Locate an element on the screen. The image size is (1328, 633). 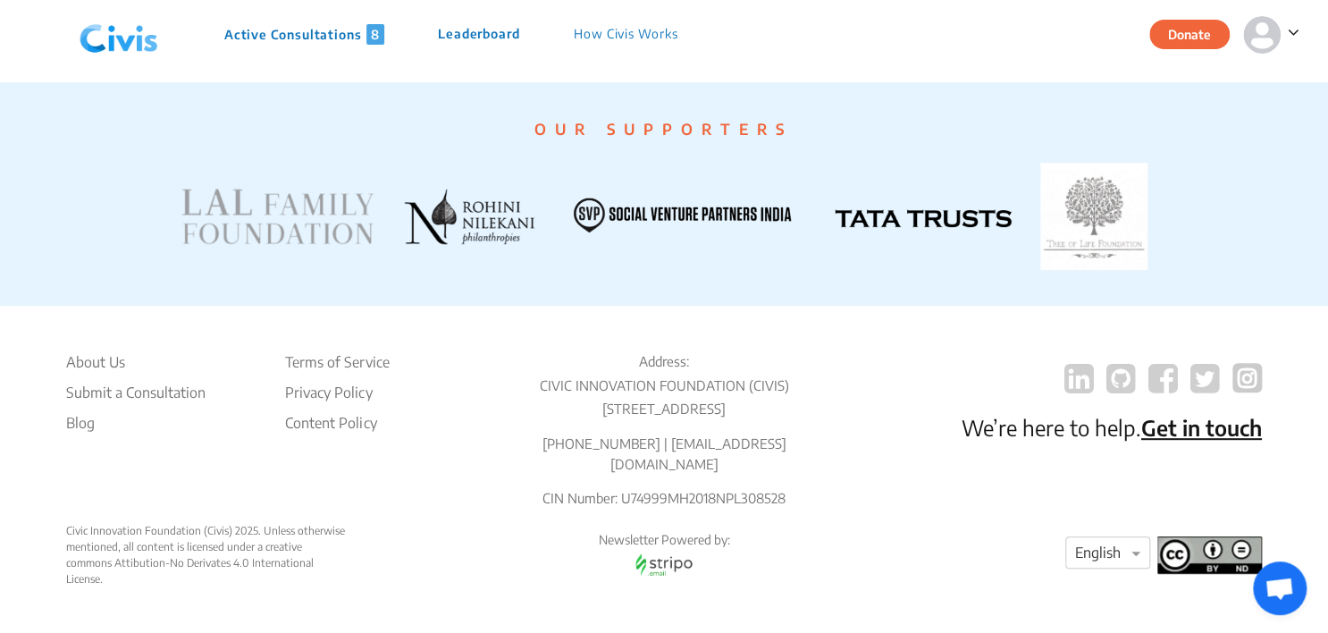
p: CIN Number: U74999MH2018NPL308528 is located at coordinates (663, 498).